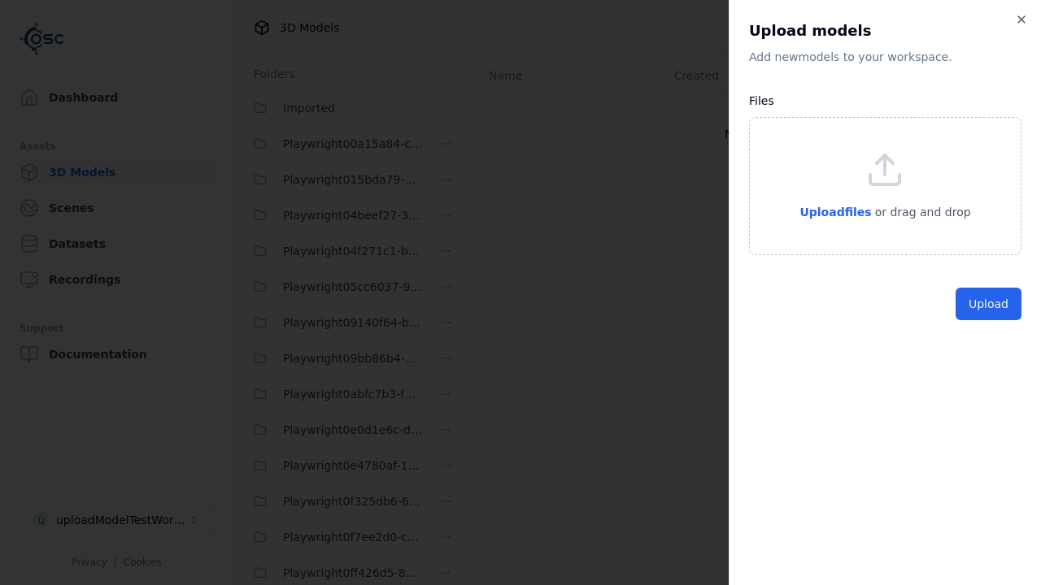 Image resolution: width=1041 pixels, height=585 pixels. I want to click on h2: Upload models, so click(884, 31).